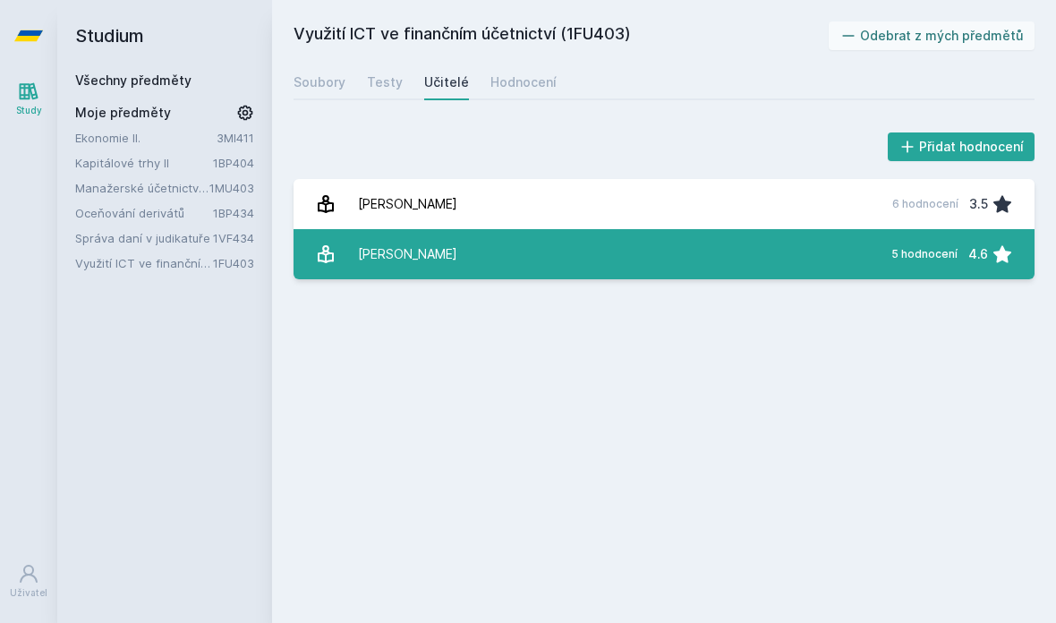 The image size is (1056, 623). What do you see at coordinates (523, 82) in the screenshot?
I see `div: Hodnocení` at bounding box center [523, 82].